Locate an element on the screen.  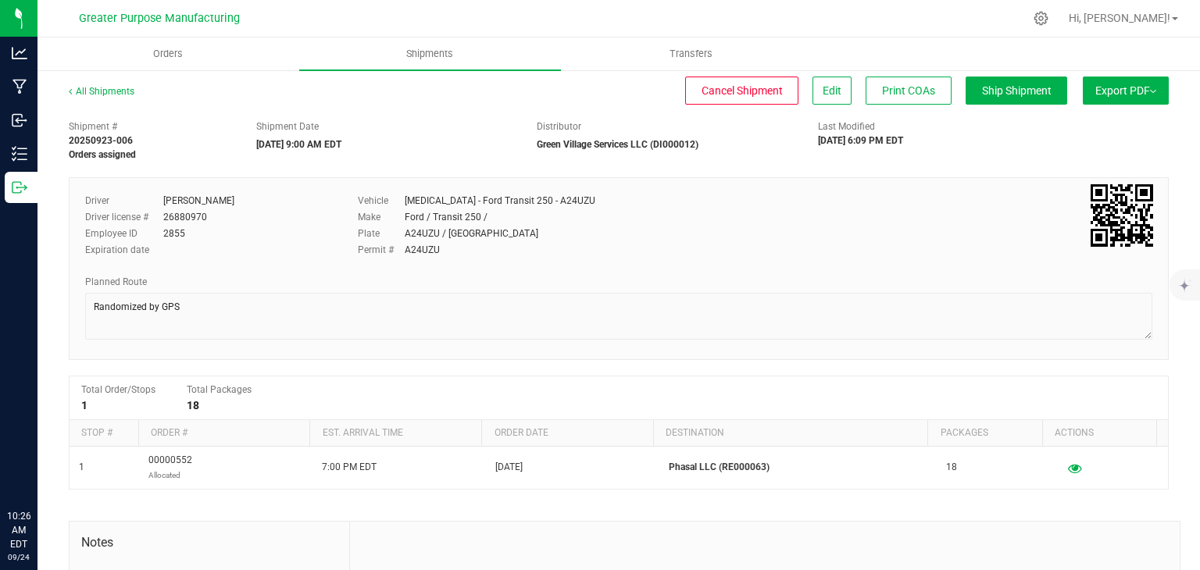
th: Est. arrival time is located at coordinates (395, 434).